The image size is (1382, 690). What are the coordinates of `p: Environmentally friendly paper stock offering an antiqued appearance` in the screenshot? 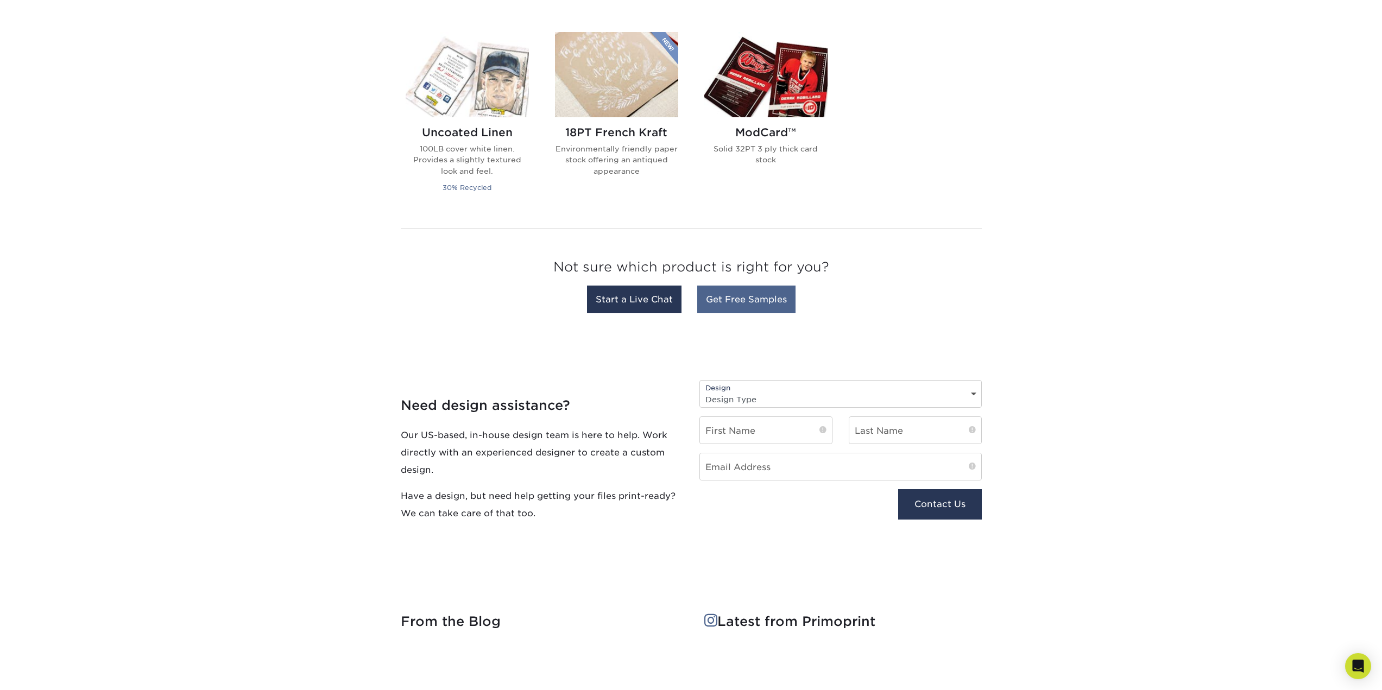 It's located at (616, 160).